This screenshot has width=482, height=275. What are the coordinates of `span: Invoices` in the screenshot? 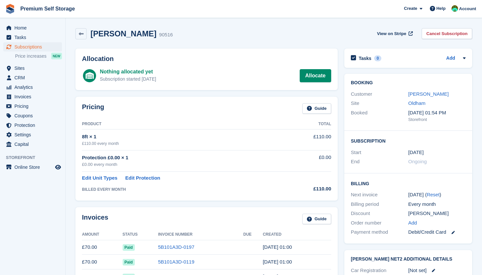 It's located at (34, 97).